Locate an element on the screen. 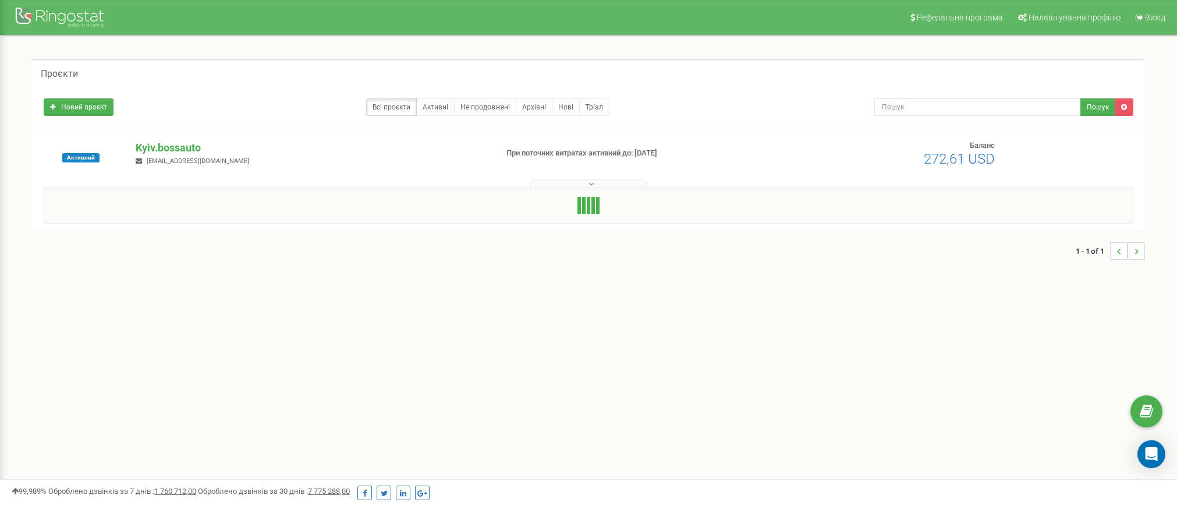  h5: Проєкти is located at coordinates (59, 74).